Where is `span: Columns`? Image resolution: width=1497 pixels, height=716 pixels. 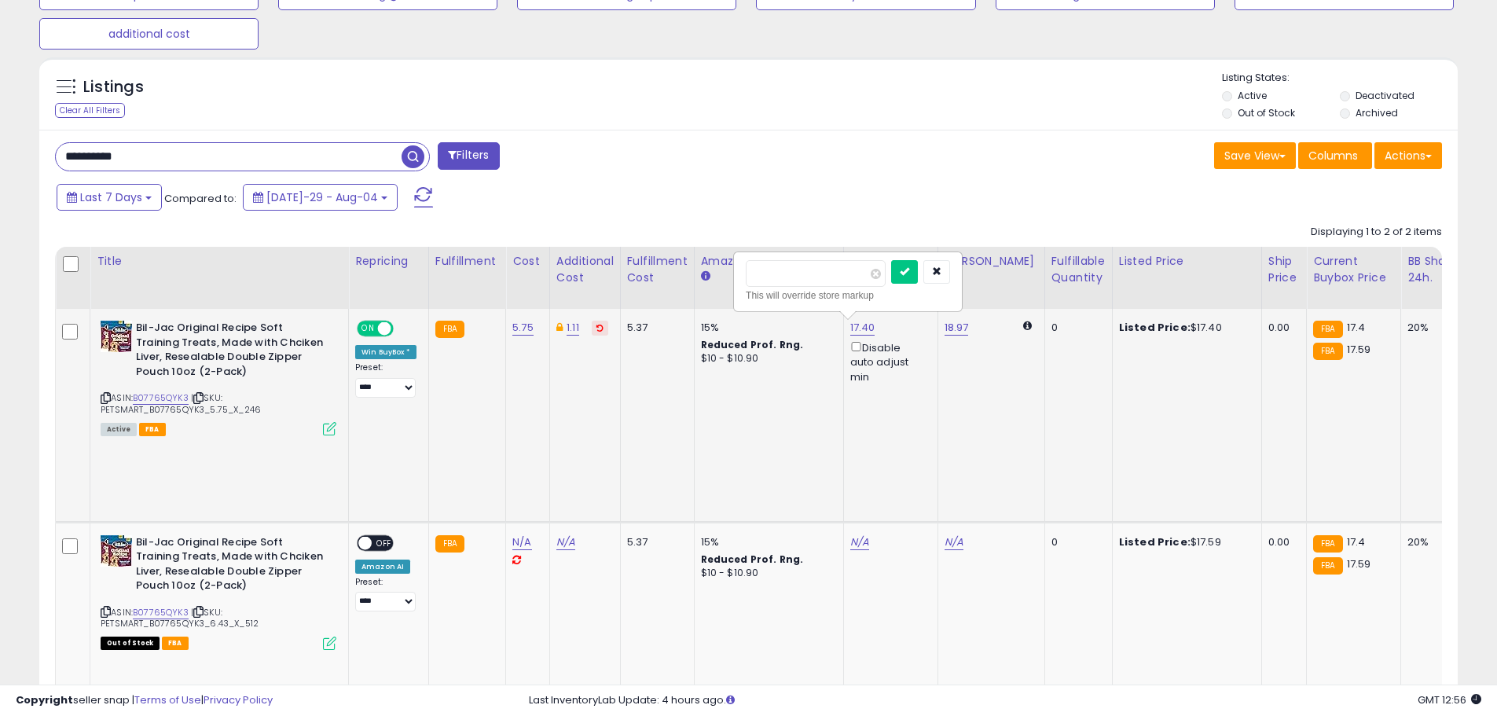 span: Columns is located at coordinates (1333, 156).